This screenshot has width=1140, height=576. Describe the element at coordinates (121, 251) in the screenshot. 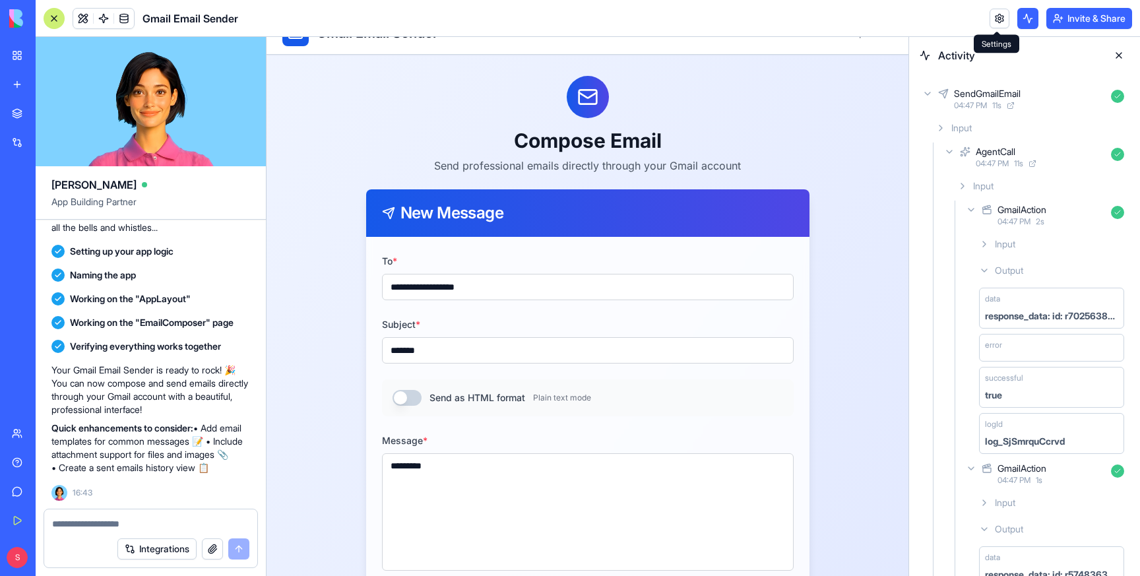

I see `span: Setting up your app logic` at that location.